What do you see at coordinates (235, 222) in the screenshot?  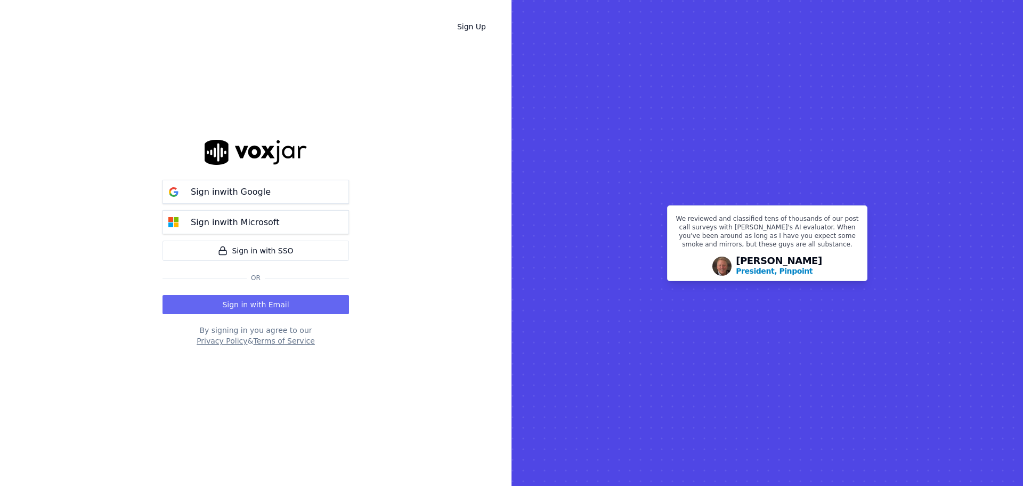 I see `p: Sign in with Microsoft` at bounding box center [235, 222].